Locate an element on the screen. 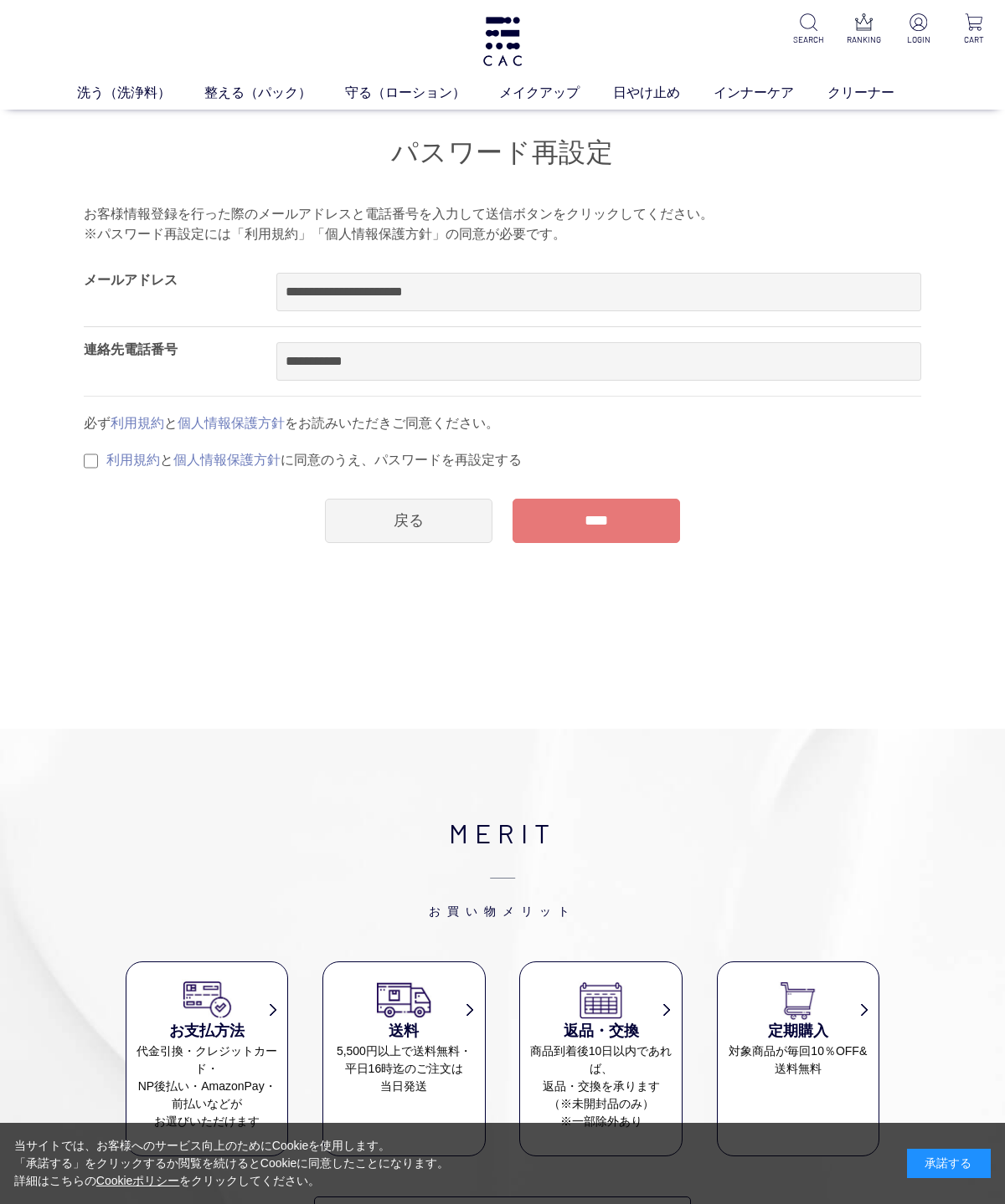  p: お客様情報登録を行った際のメールアドレスと電話番号を入力して送信ボタンをクリックしてください。 ※パスワード再設定には「利用規約」「個人情報保護方針」の同意が必要です。 is located at coordinates (502, 224).